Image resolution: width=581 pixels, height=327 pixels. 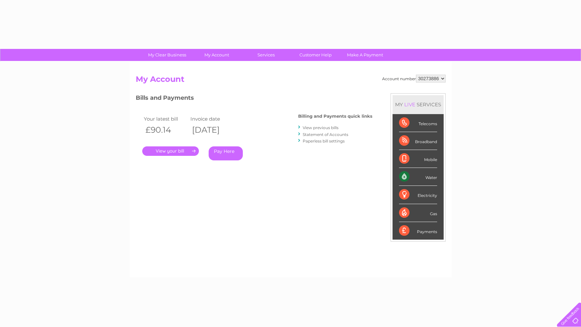 I want to click on div: Account number, so click(x=414, y=78).